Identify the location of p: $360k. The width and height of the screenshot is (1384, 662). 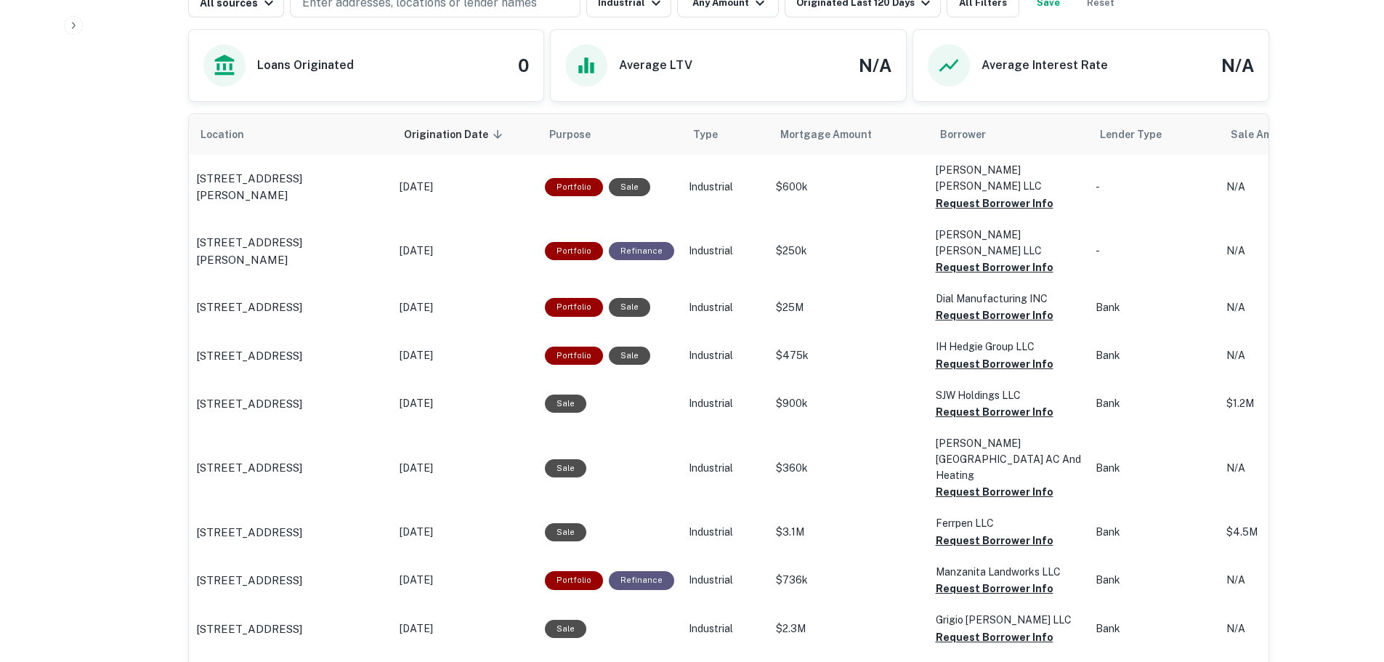
(849, 468).